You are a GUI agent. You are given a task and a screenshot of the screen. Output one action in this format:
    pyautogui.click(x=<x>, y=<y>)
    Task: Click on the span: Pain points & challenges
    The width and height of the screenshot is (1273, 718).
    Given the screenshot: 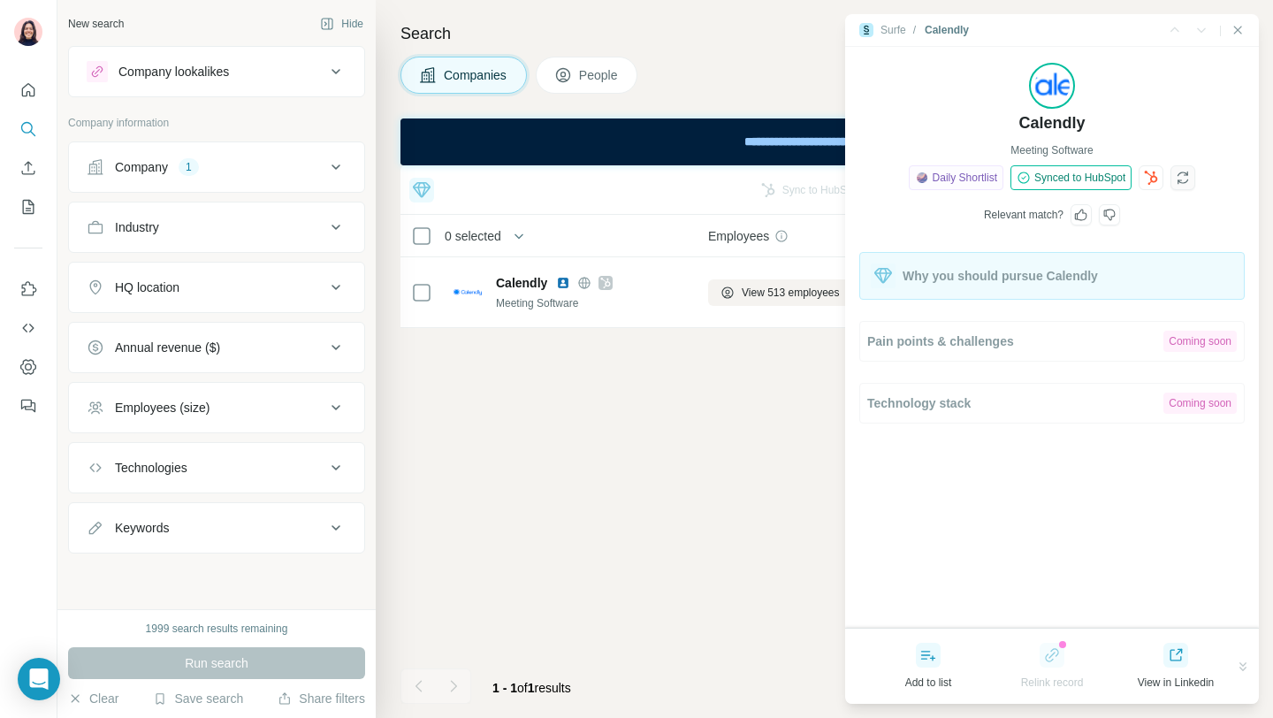 What is the action you would take?
    pyautogui.click(x=940, y=341)
    